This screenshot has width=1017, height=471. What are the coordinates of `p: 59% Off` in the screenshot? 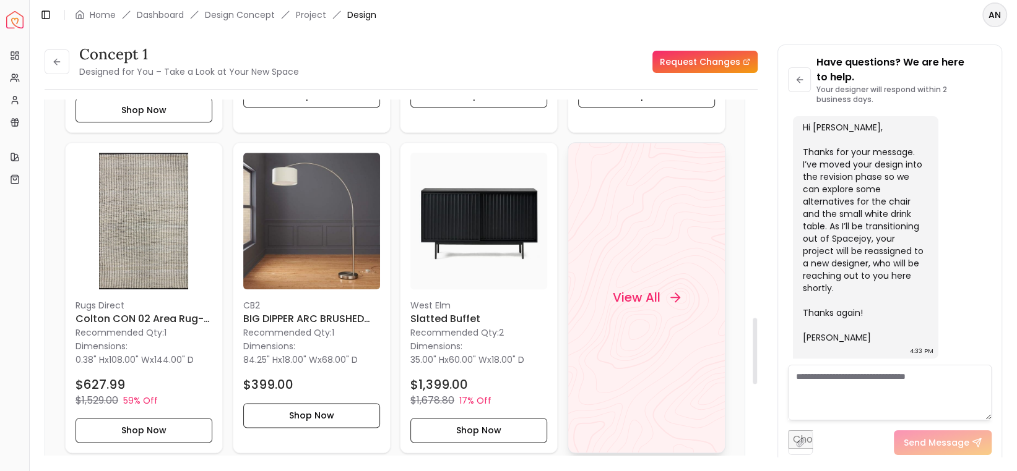 It's located at (140, 401).